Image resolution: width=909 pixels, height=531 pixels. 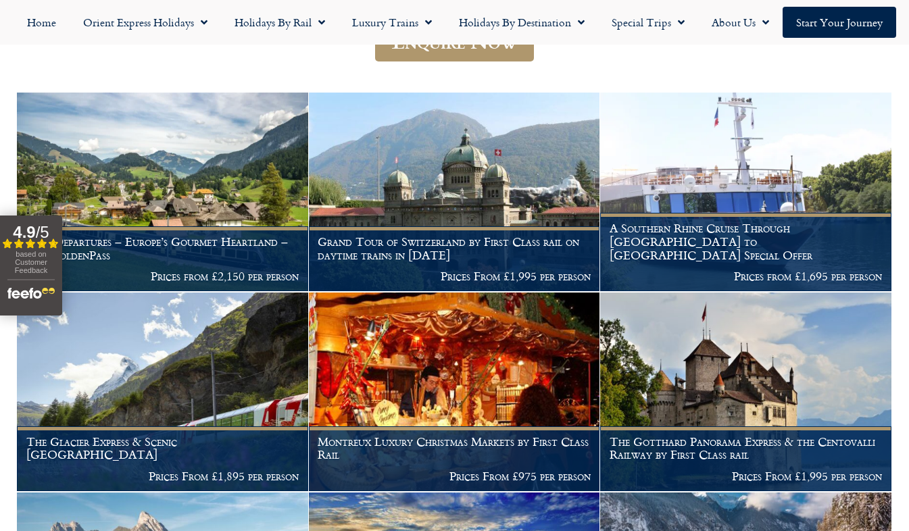 I want to click on p: Prices from £2,150 per person, so click(x=163, y=276).